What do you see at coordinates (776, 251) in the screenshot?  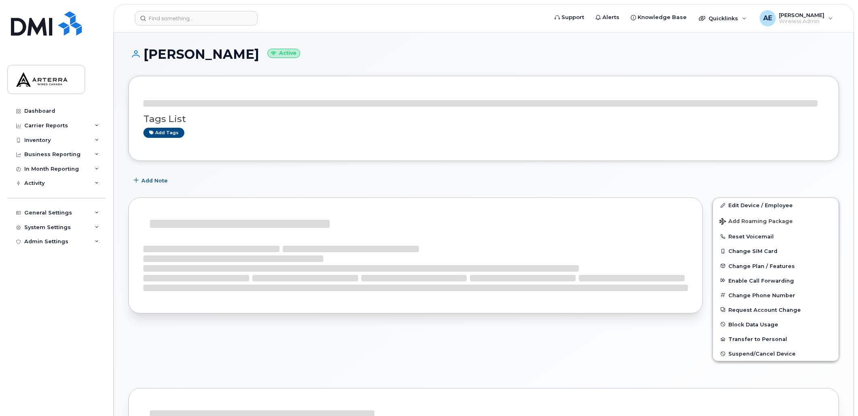 I see `button: Change SIM Card` at bounding box center [776, 251].